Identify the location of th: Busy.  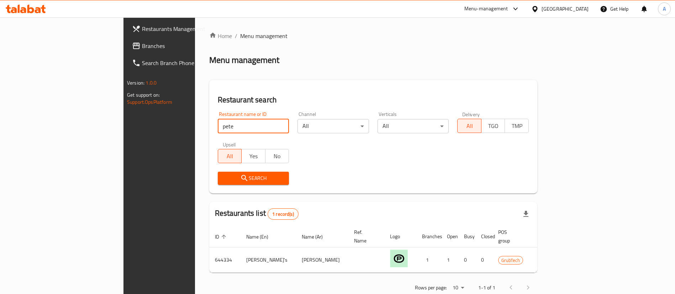
(467, 236).